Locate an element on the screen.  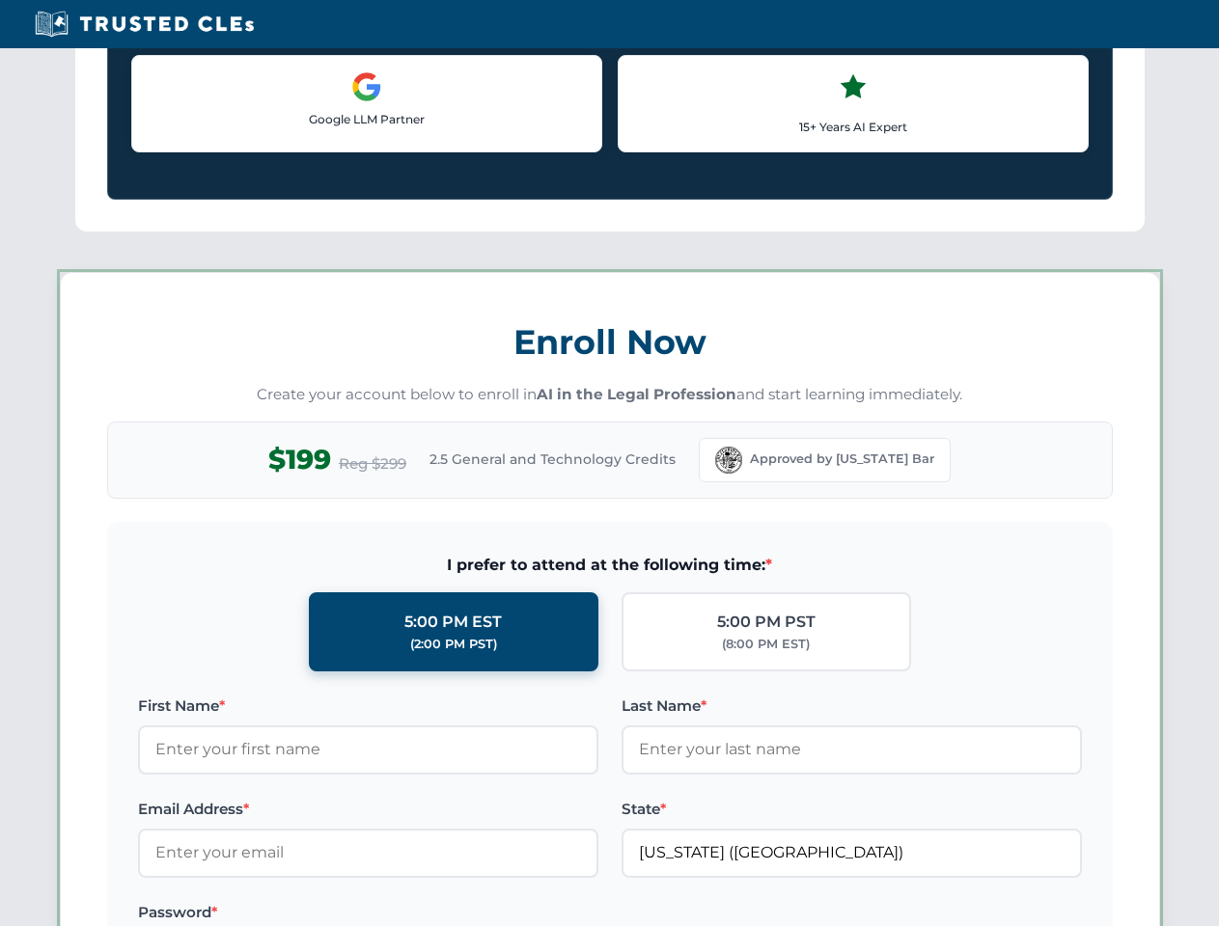
div: 5:00 PM EST is located at coordinates (453, 622).